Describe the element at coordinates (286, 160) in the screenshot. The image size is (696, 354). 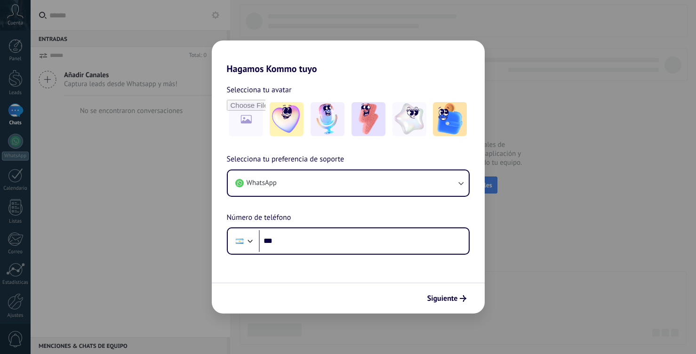
I see `span: Selecciona tu preferencia de soporte` at that location.